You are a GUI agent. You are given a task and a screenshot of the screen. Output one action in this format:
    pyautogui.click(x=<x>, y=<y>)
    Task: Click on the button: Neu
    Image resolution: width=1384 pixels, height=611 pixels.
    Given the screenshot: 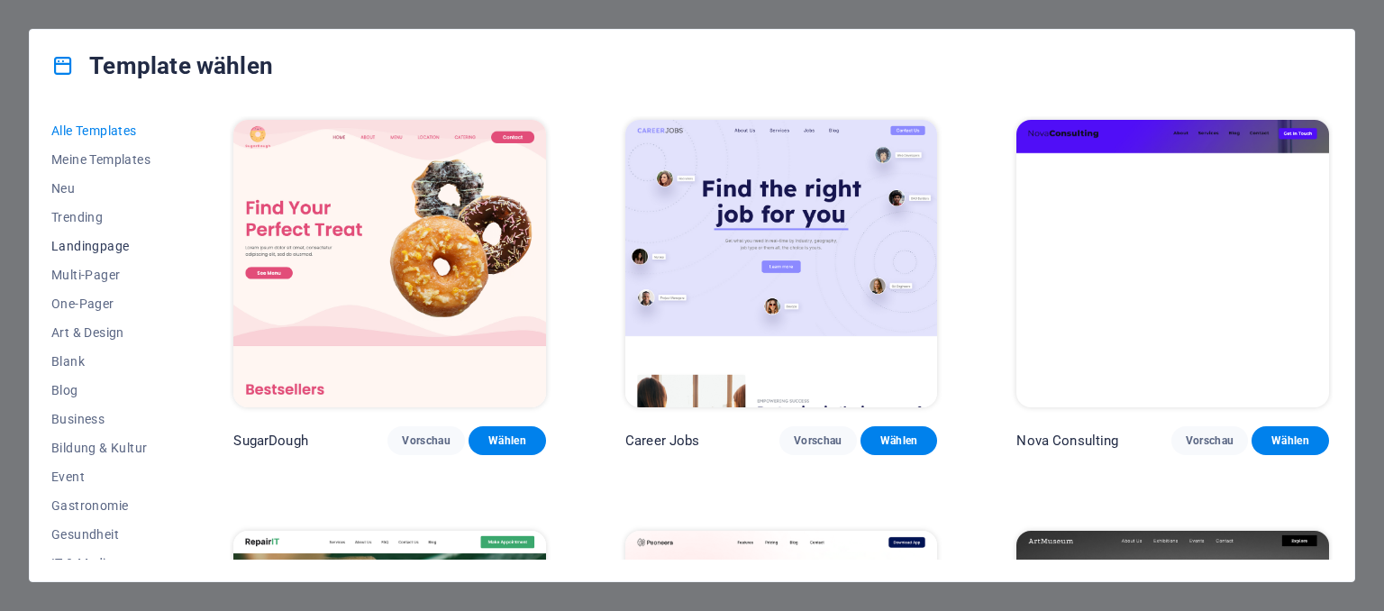 What is the action you would take?
    pyautogui.click(x=103, y=188)
    